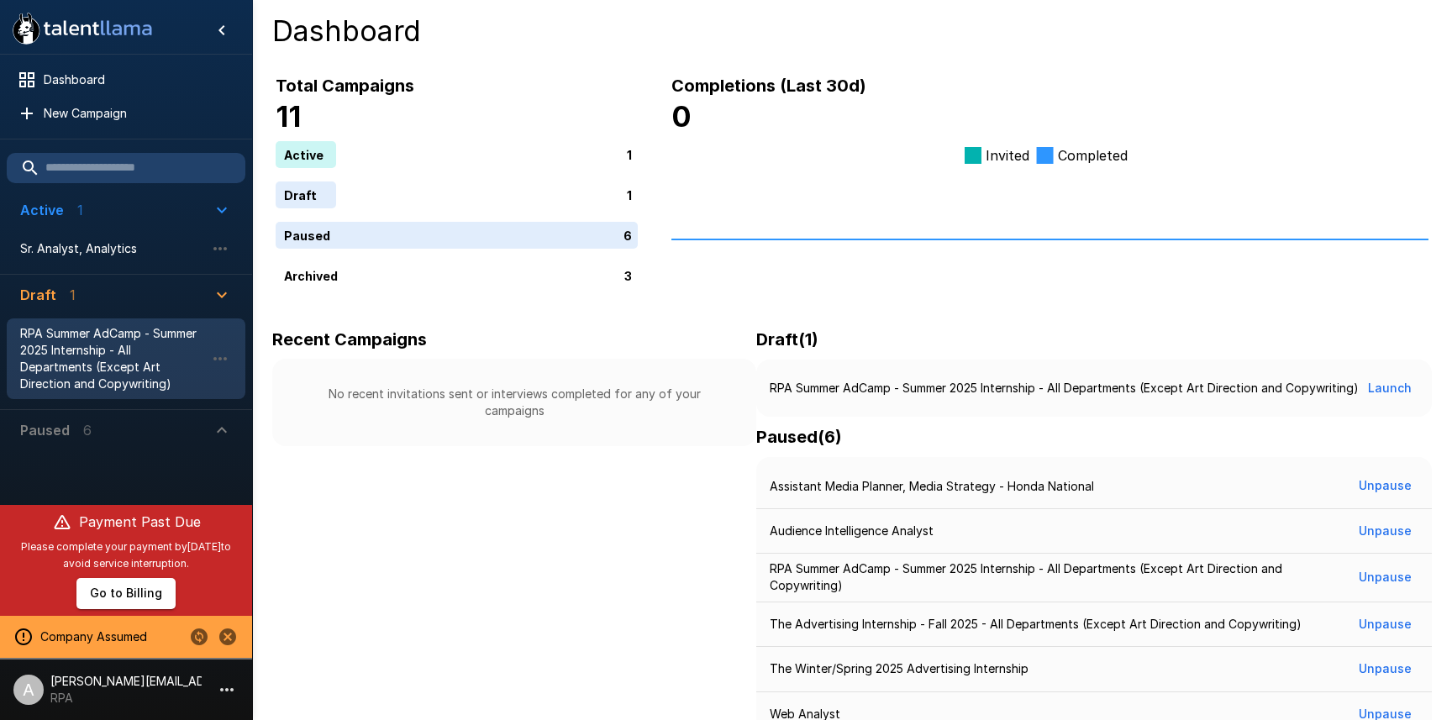  I want to click on b: 0, so click(681, 116).